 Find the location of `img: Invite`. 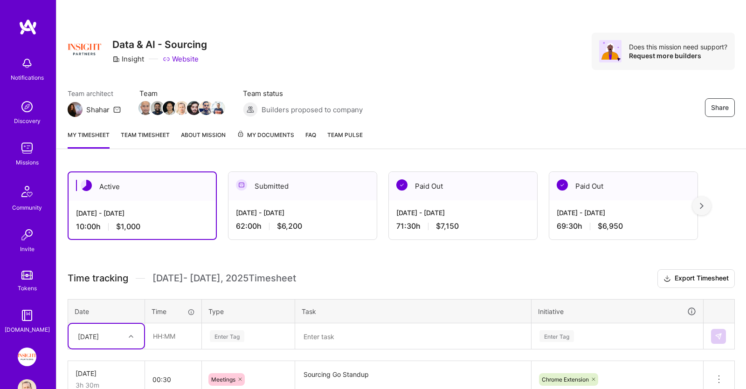

img: Invite is located at coordinates (27, 235).